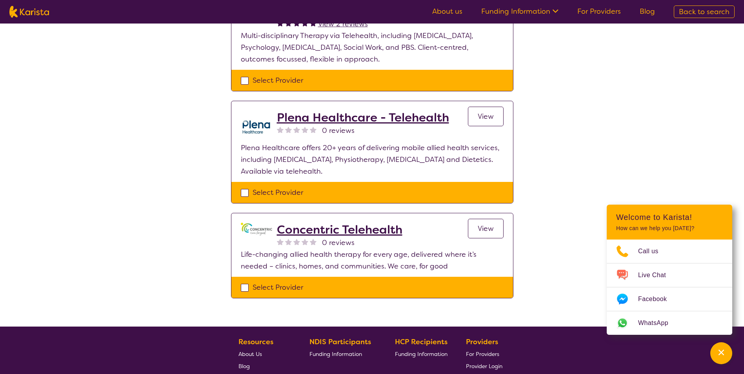 This screenshot has width=744, height=374. What do you see at coordinates (363, 118) in the screenshot?
I see `h2: Plena Healthcare - Telehealth` at bounding box center [363, 118].